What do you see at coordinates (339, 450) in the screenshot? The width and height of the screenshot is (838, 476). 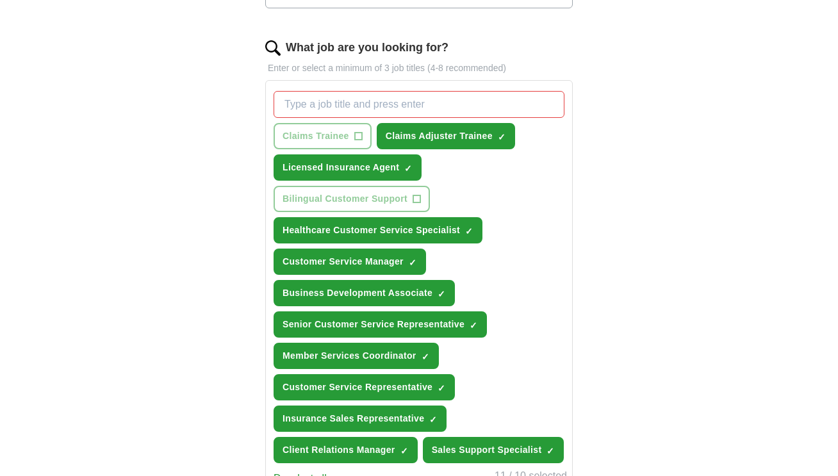 I see `span: Client Relations Manager` at bounding box center [339, 450].